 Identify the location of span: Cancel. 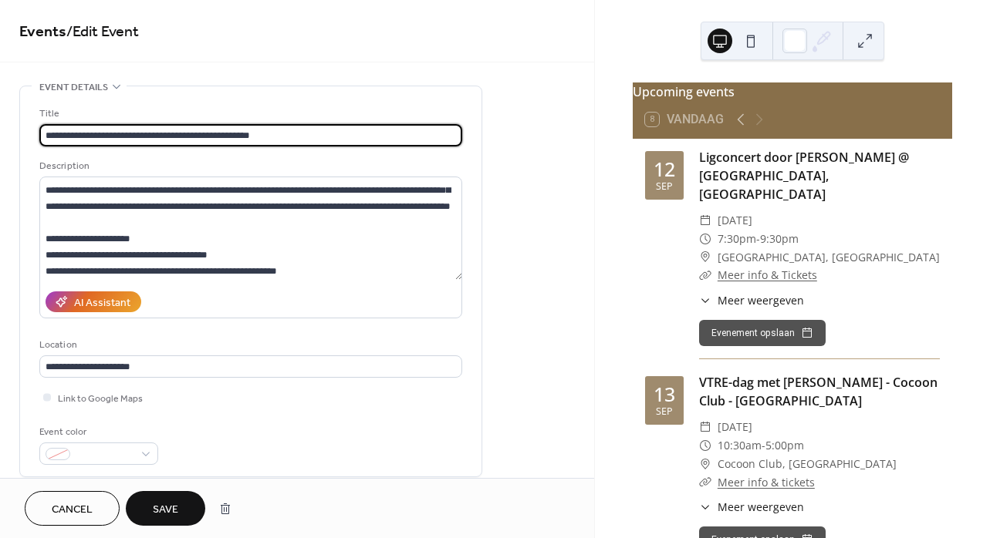
(72, 510).